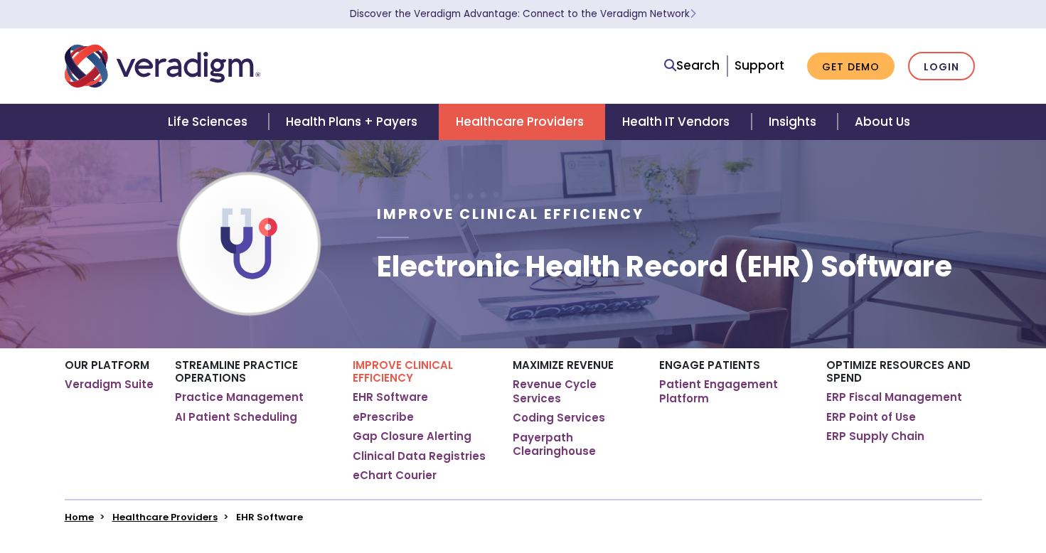  What do you see at coordinates (883, 122) in the screenshot?
I see `a: About Us` at bounding box center [883, 122].